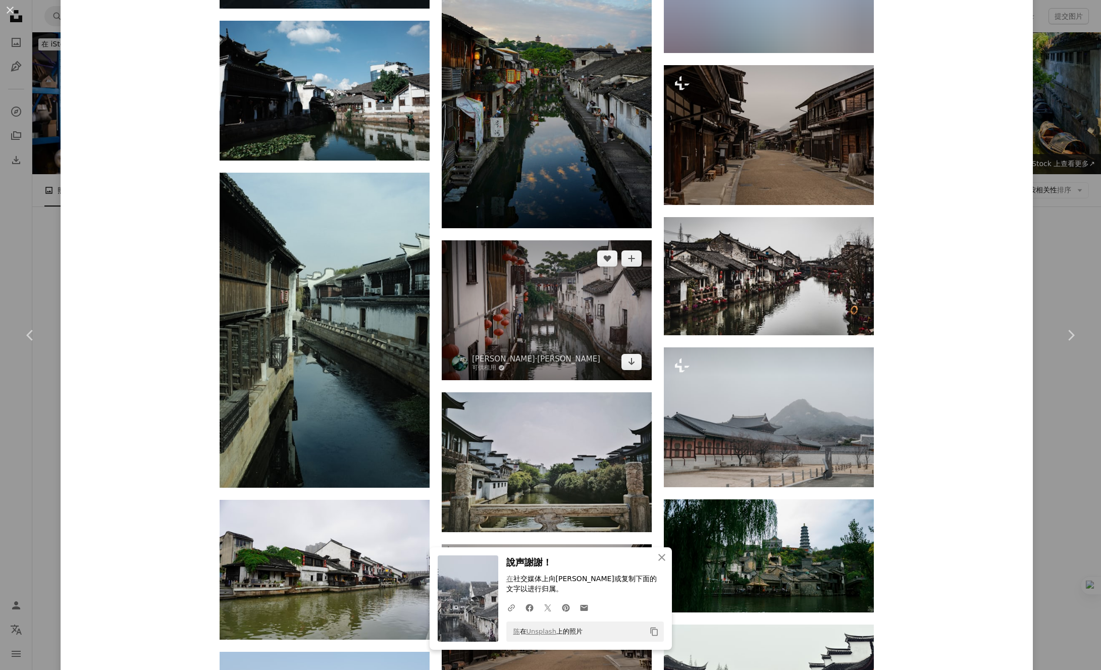  What do you see at coordinates (769, 556) in the screenshot?
I see `img: 一组靠近水体的建筑物` at bounding box center [769, 556].